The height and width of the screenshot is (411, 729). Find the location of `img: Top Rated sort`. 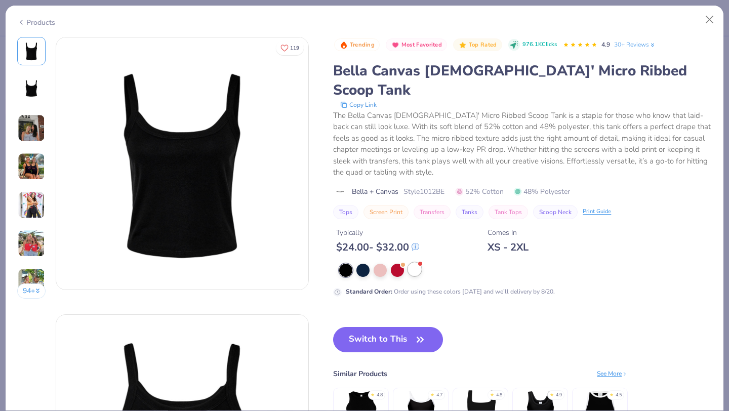

img: Top Rated sort is located at coordinates (463, 45).